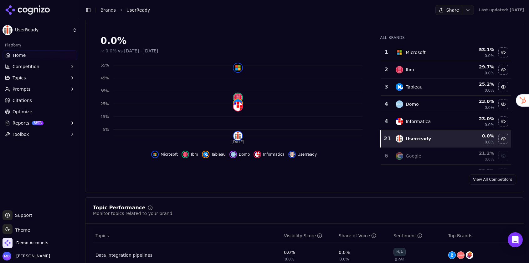  What do you see at coordinates (400, 156) in the screenshot?
I see `img: google` at bounding box center [400, 156].